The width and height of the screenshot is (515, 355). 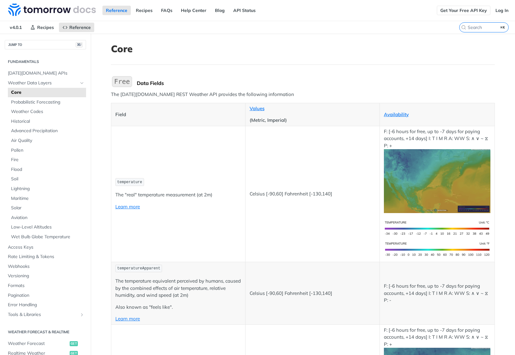 What do you see at coordinates (46, 276) in the screenshot?
I see `span: Versioning` at bounding box center [46, 276].